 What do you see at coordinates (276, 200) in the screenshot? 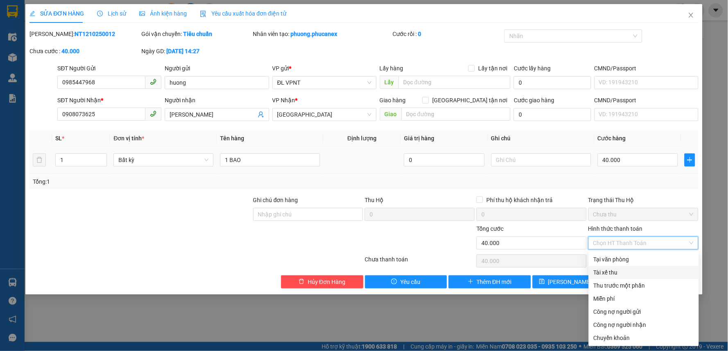
I see `label: Ghi chú đơn hàng` at bounding box center [276, 200].